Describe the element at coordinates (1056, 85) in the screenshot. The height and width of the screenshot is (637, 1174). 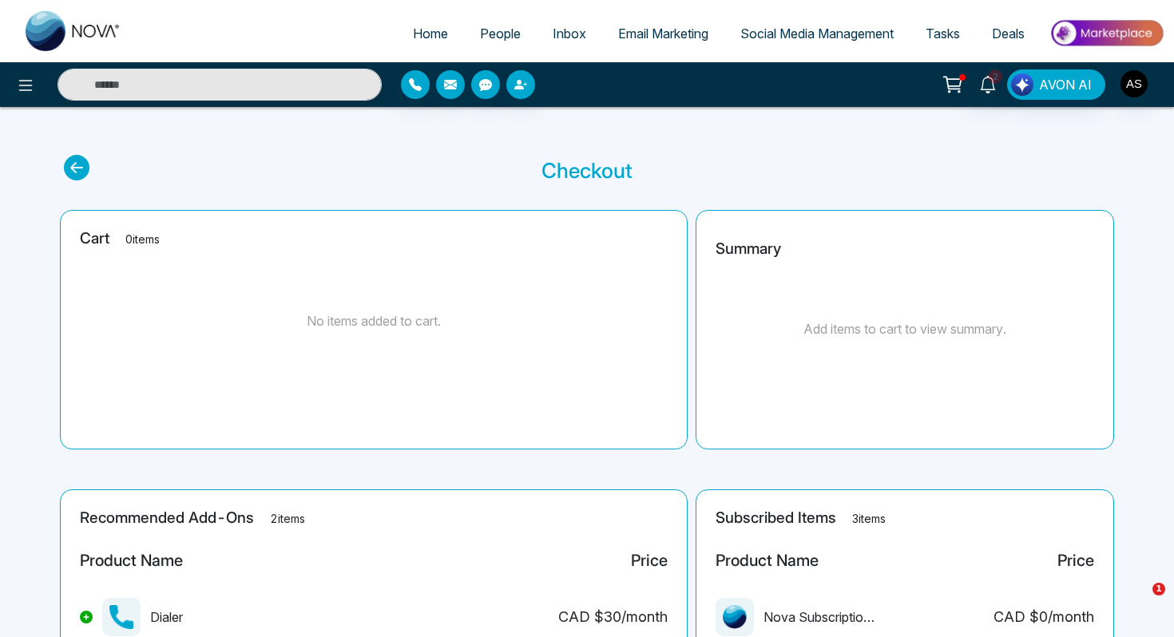
I see `button: AVON AI` at that location.